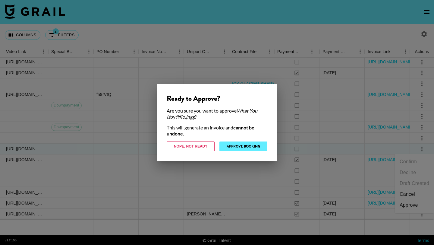 The height and width of the screenshot is (245, 434). What do you see at coordinates (217, 114) in the screenshot?
I see `div: Are you sure you want to approve by ?` at bounding box center [217, 114].